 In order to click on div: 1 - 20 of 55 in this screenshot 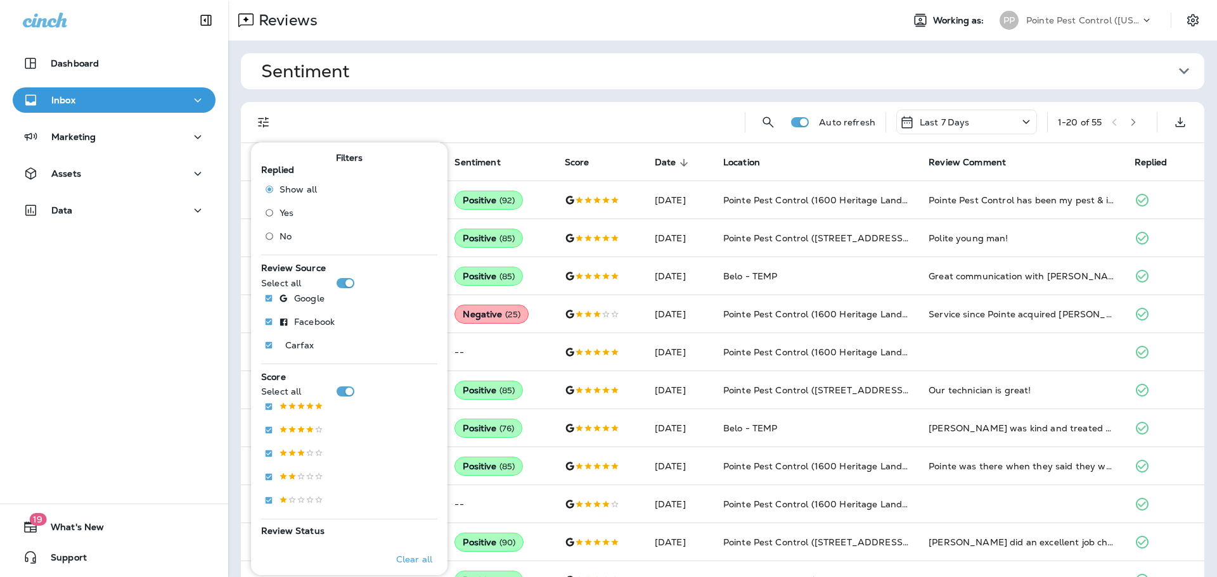, I will do `click(1079, 122)`.